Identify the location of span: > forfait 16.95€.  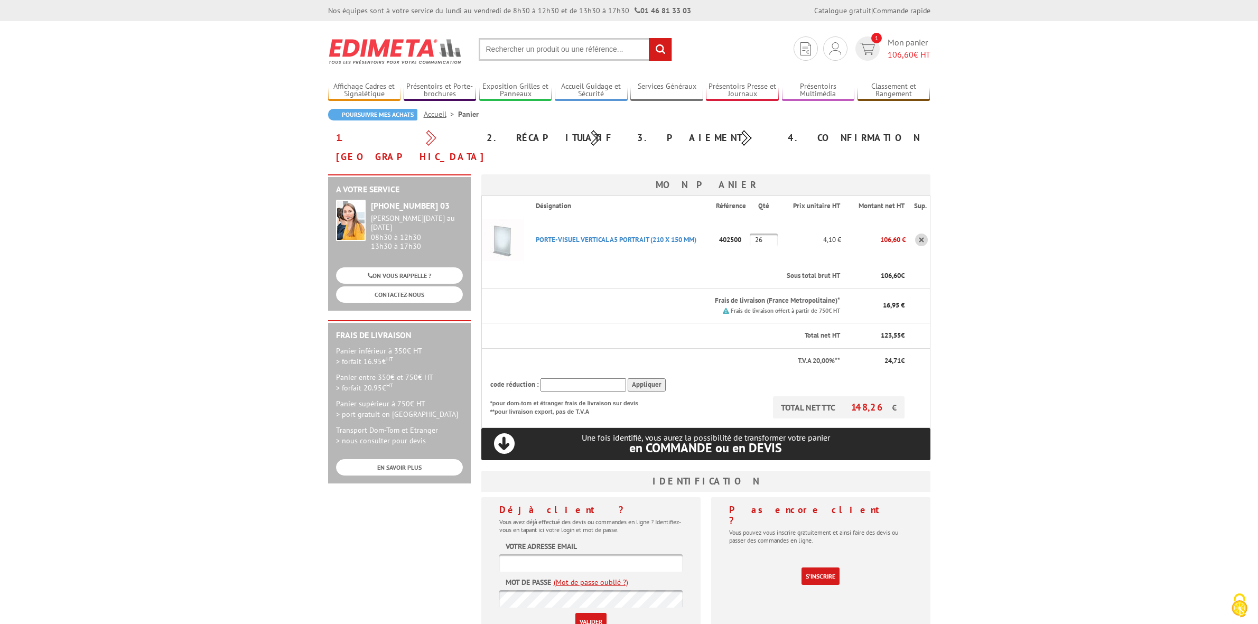
(365, 361).